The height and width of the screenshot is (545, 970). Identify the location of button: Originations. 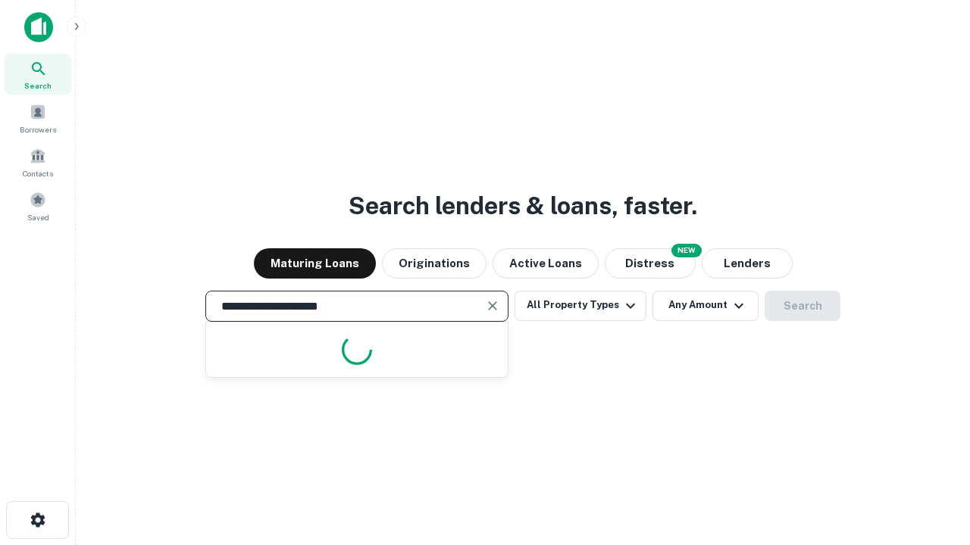
(434, 264).